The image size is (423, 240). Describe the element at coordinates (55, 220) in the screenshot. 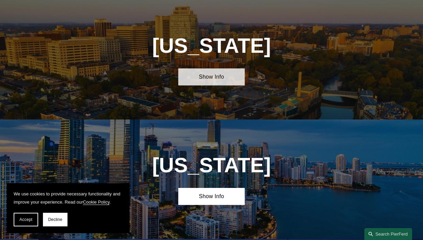

I see `span: Decline` at that location.